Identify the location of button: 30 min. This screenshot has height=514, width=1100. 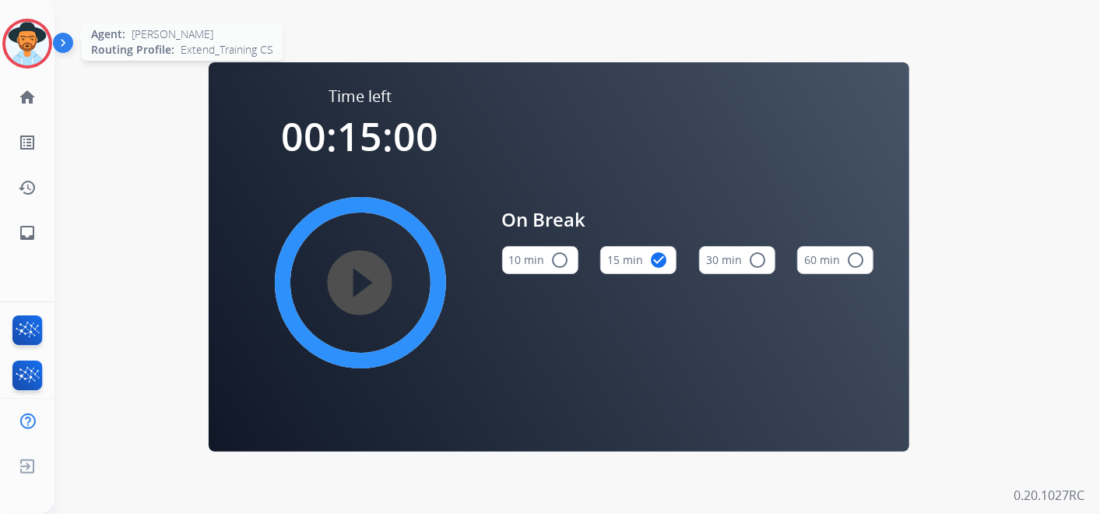
(737, 260).